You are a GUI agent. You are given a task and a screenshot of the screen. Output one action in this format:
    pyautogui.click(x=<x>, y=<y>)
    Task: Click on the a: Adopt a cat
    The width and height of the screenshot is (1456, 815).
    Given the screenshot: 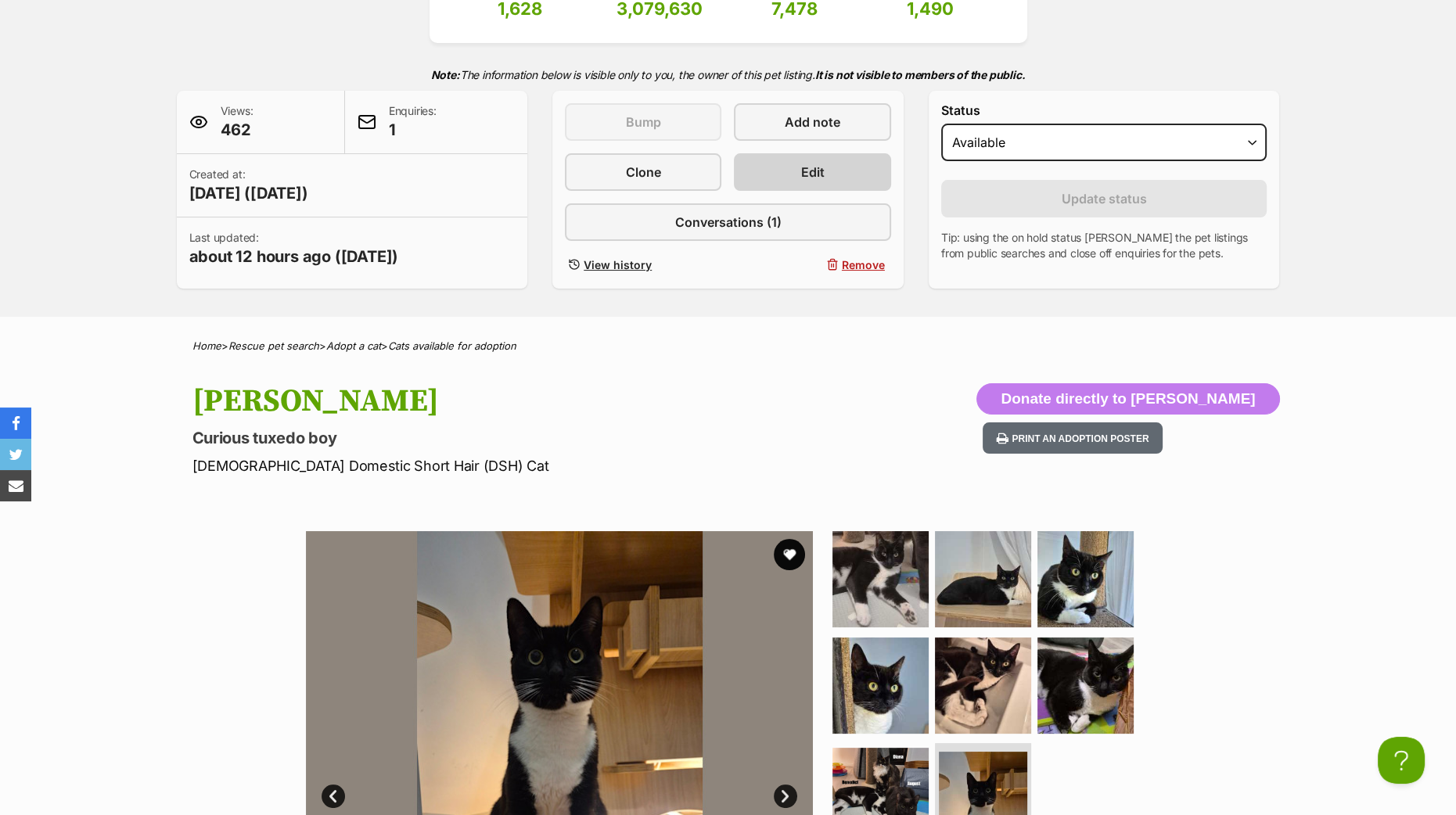 What is the action you would take?
    pyautogui.click(x=354, y=346)
    